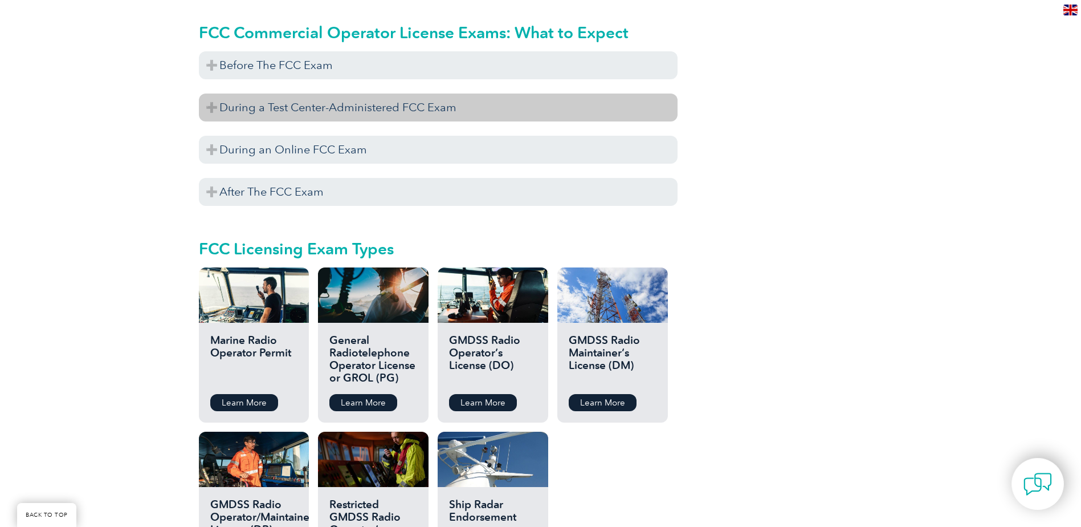 The width and height of the screenshot is (1081, 527). I want to click on h2: Marine Radio Operator Permit, so click(254, 360).